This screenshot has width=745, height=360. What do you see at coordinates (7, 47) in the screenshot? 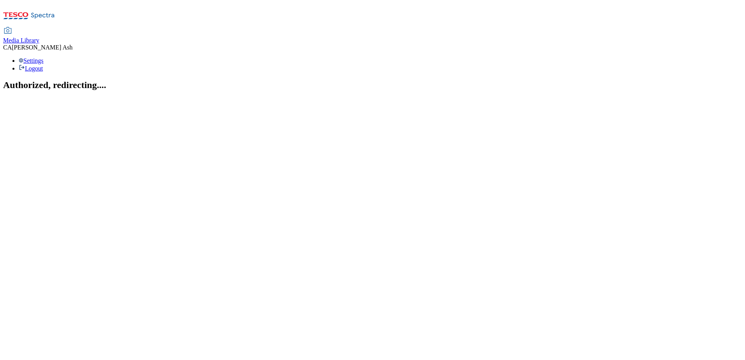
I see `span: CA` at bounding box center [7, 47].